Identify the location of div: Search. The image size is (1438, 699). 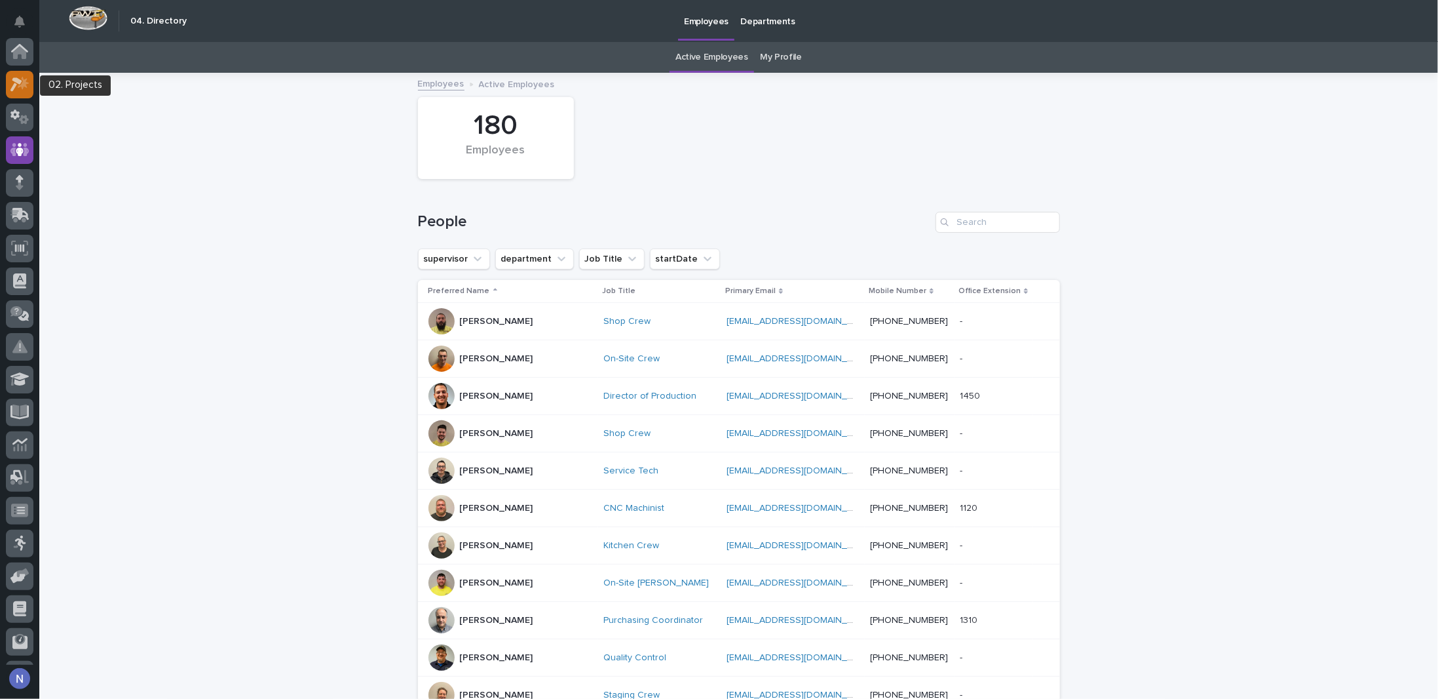
(998, 222).